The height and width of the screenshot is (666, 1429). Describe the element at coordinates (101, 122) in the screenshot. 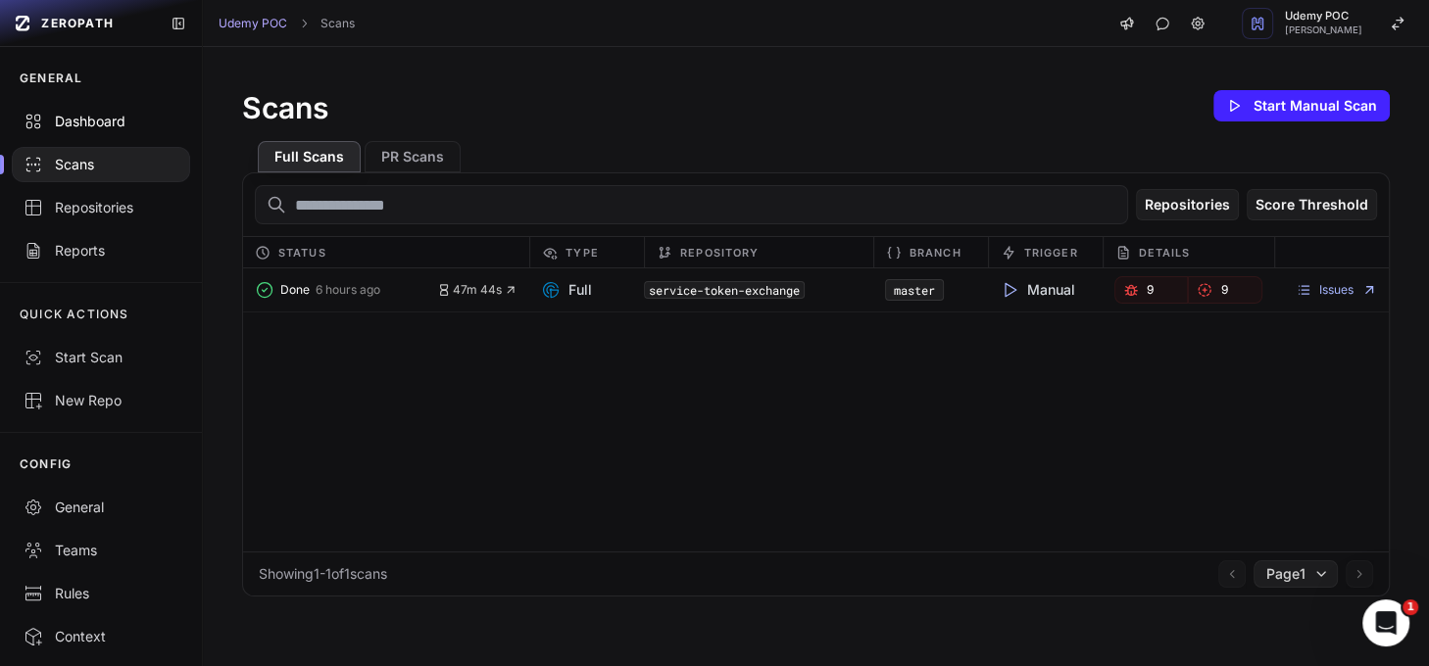

I see `div: Dashboard` at that location.